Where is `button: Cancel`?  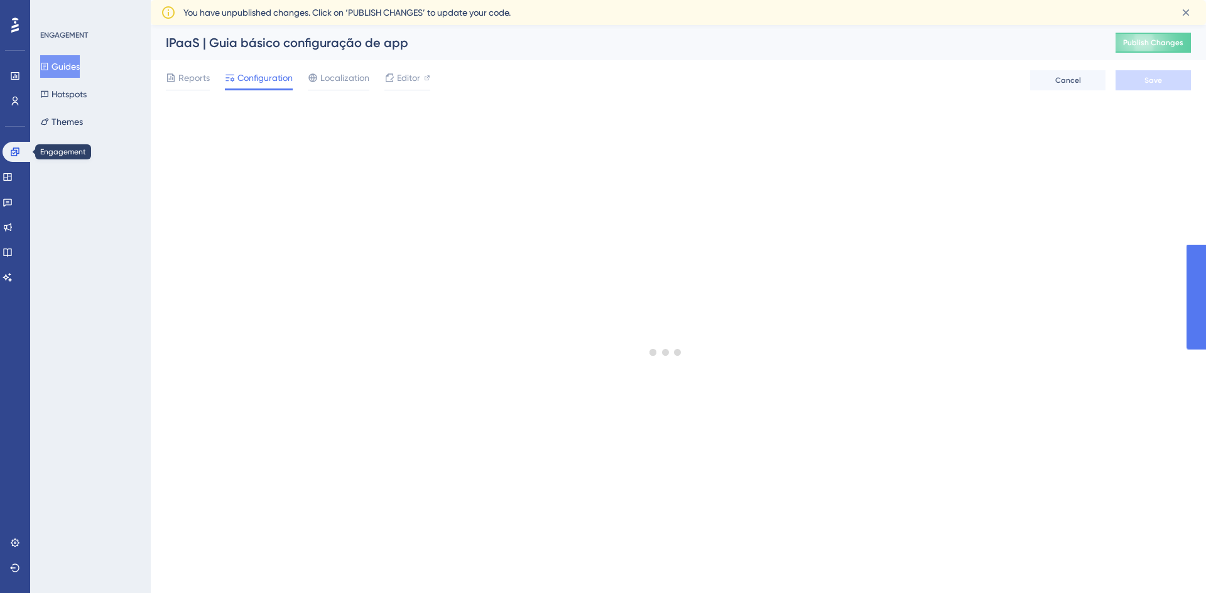
button: Cancel is located at coordinates (1068, 80).